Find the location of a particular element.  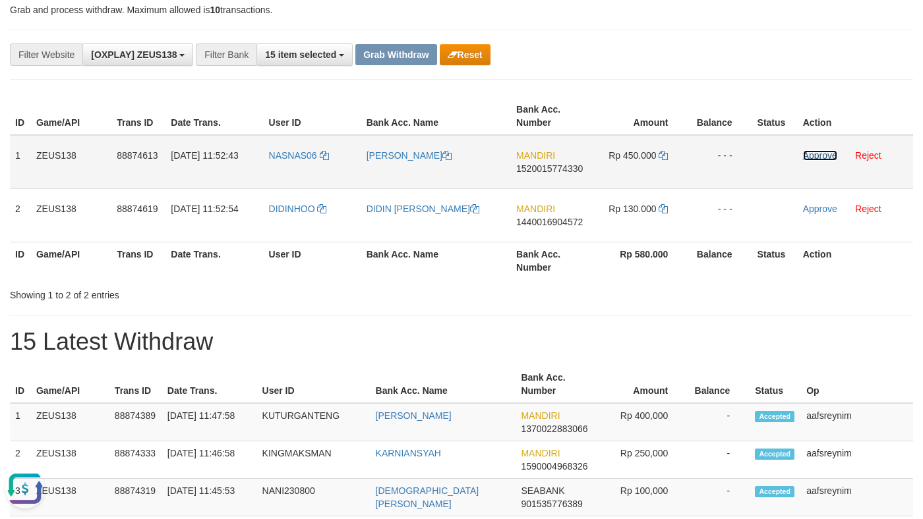

td: NANI230800 is located at coordinates (314, 498).